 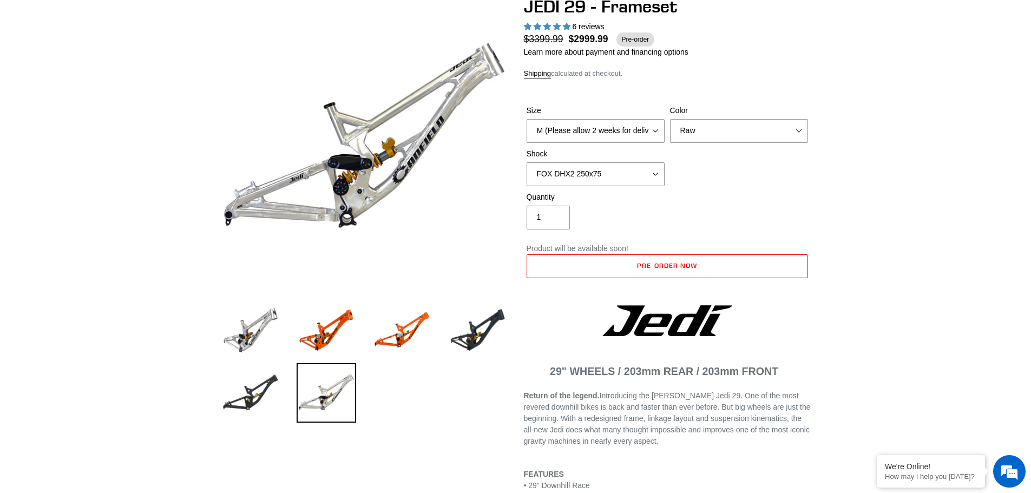 I want to click on span: 5.00 stars, so click(x=548, y=27).